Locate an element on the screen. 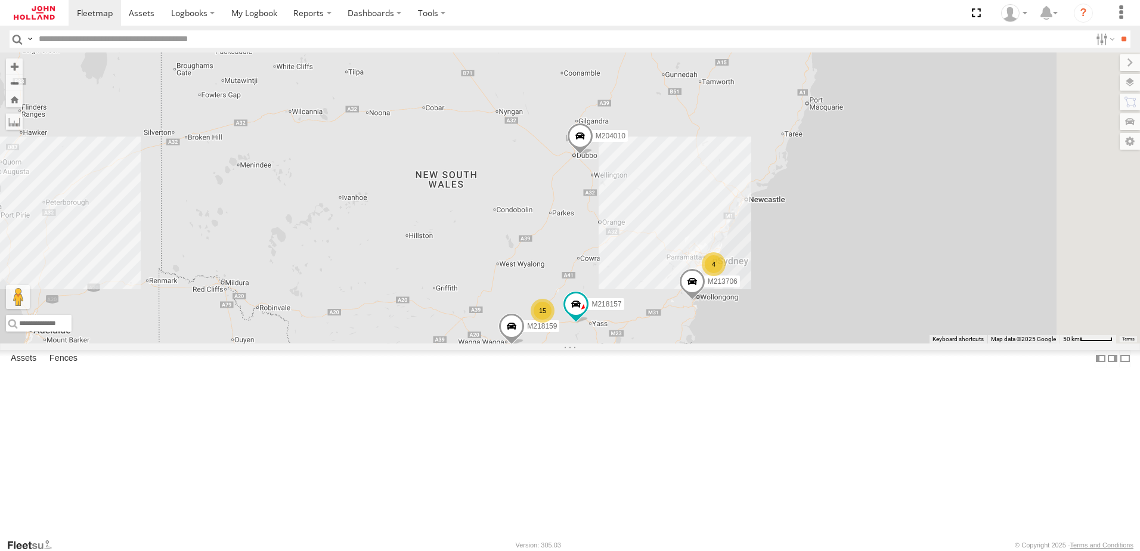 Image resolution: width=1140 pixels, height=551 pixels. div: 4 is located at coordinates (713, 264).